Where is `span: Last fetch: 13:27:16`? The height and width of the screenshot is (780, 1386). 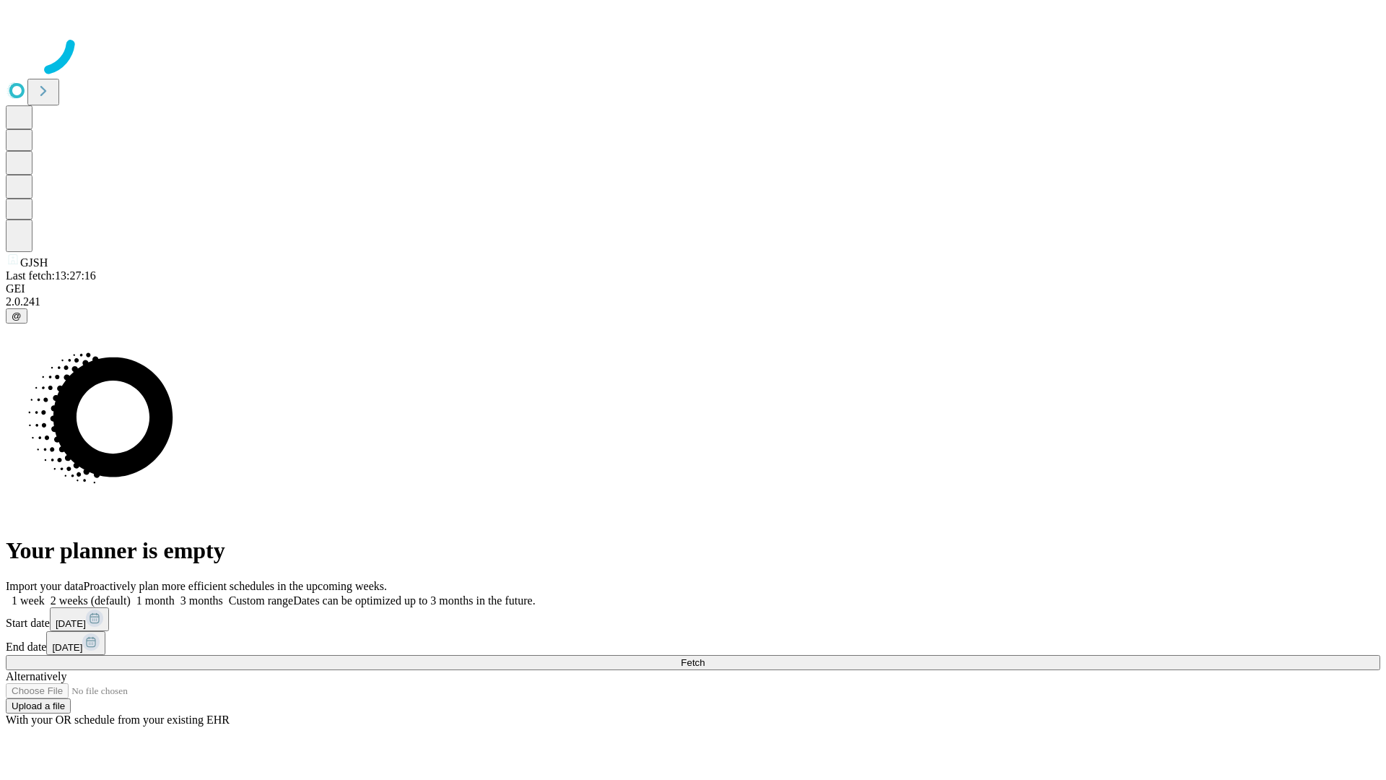 span: Last fetch: 13:27:16 is located at coordinates (51, 275).